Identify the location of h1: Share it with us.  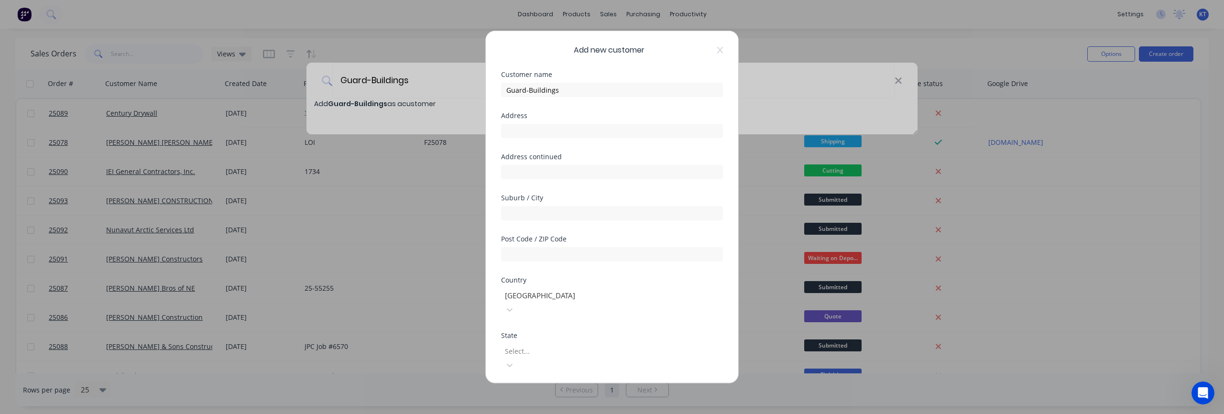
(97, 13).